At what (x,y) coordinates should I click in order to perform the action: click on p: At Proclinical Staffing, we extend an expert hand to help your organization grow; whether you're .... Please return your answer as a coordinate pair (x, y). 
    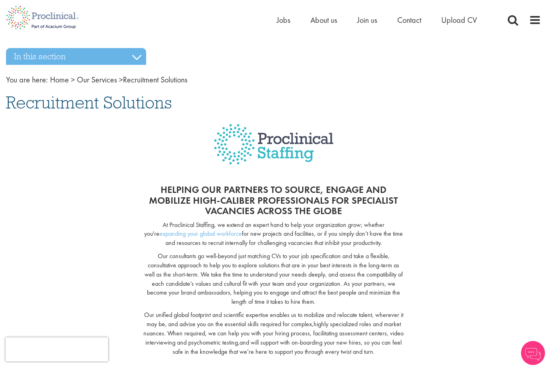
    Looking at the image, I should click on (274, 234).